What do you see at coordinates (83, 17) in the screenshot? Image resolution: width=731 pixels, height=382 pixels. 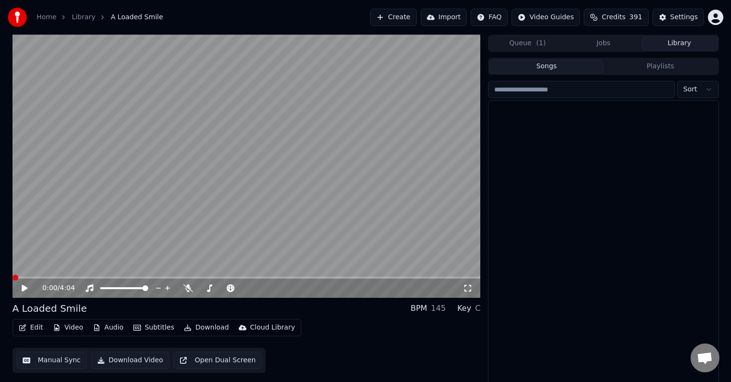 I see `a: Library` at bounding box center [83, 17].